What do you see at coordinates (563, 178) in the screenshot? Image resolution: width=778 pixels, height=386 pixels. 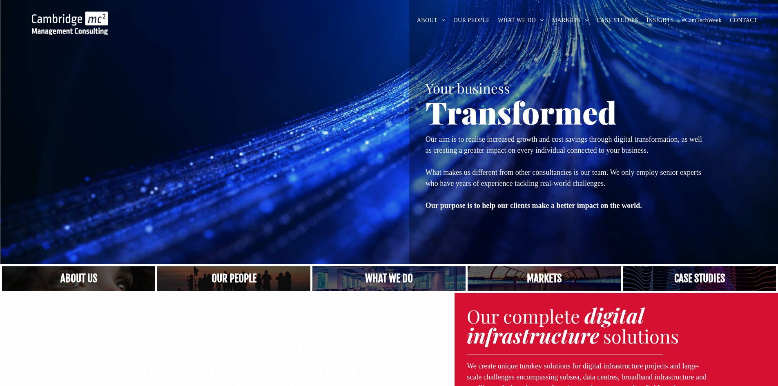 I see `span: What makes us different from other consultancies is our team. We only employ senior experts who h...` at bounding box center [563, 178].